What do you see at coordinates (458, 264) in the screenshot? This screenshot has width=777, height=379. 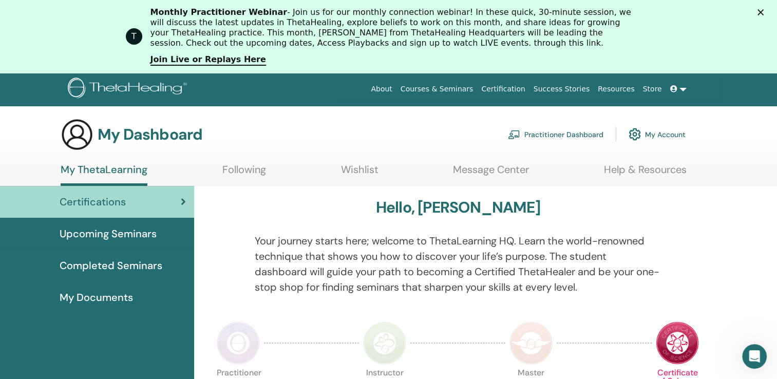 I see `p: Your journey starts here; welcome to ThetaLearning HQ. Learn the world-renowned technique that sh...` at bounding box center [458, 264].